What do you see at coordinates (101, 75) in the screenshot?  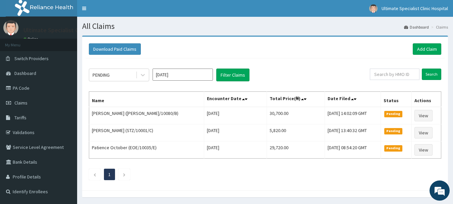 I see `div: PENDING` at bounding box center [101, 75].